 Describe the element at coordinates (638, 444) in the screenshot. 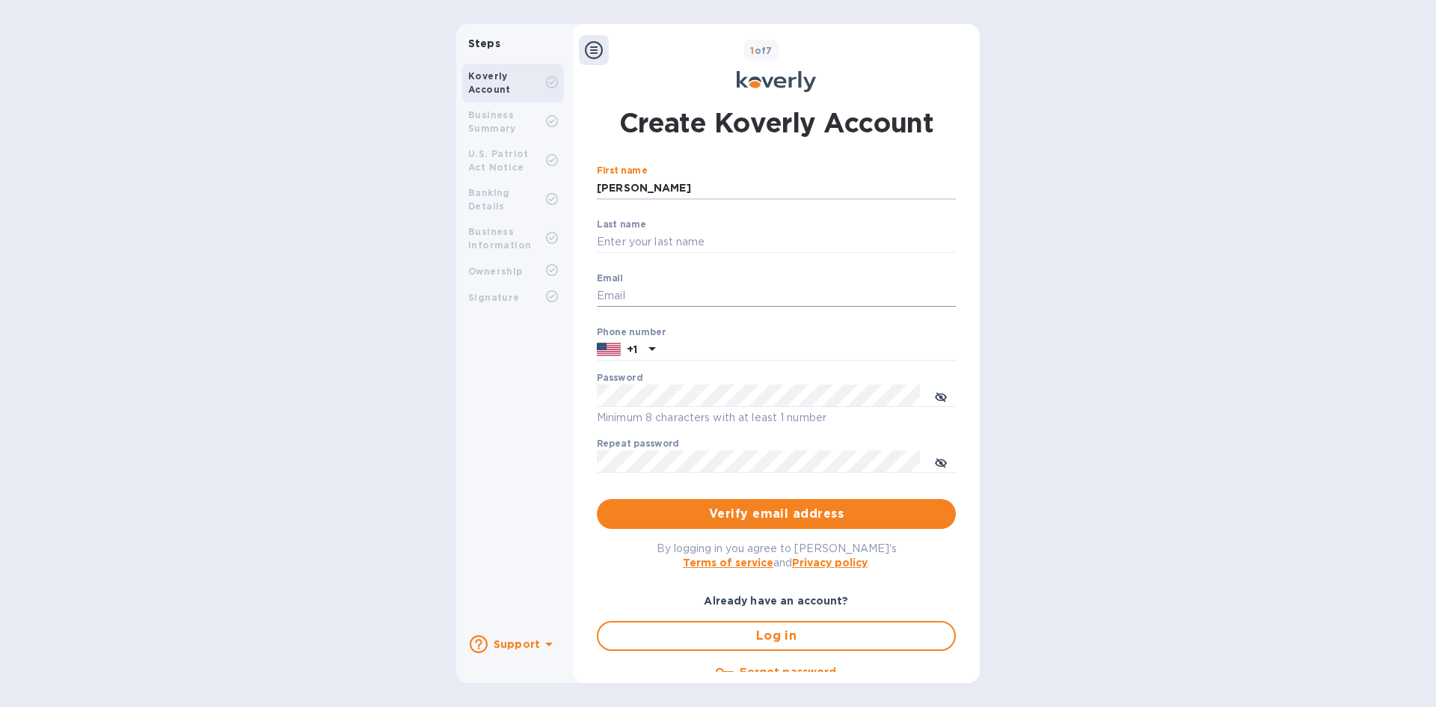

I see `label: Repeat password` at that location.